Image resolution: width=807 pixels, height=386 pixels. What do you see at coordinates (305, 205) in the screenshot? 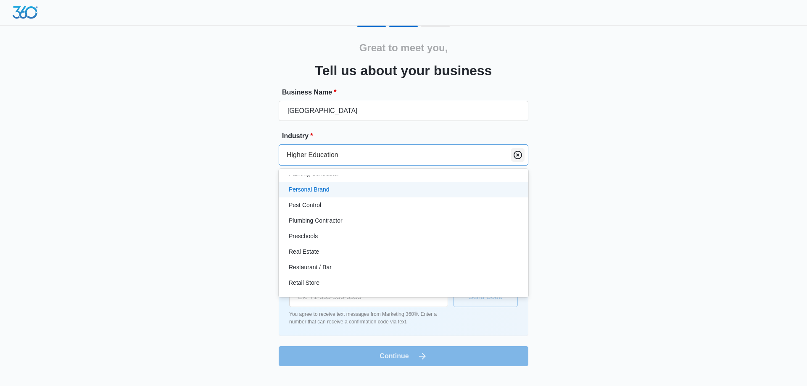
I see `p: Pest Control` at bounding box center [305, 205].